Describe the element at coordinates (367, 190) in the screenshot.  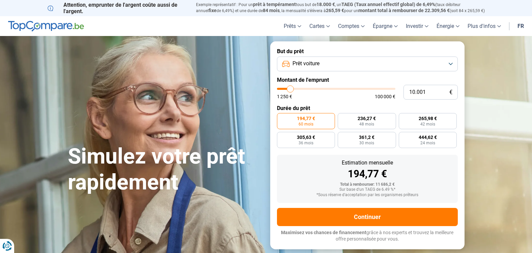
I see `div: Sur base d'un TAEG de 6.49 %*` at that location.